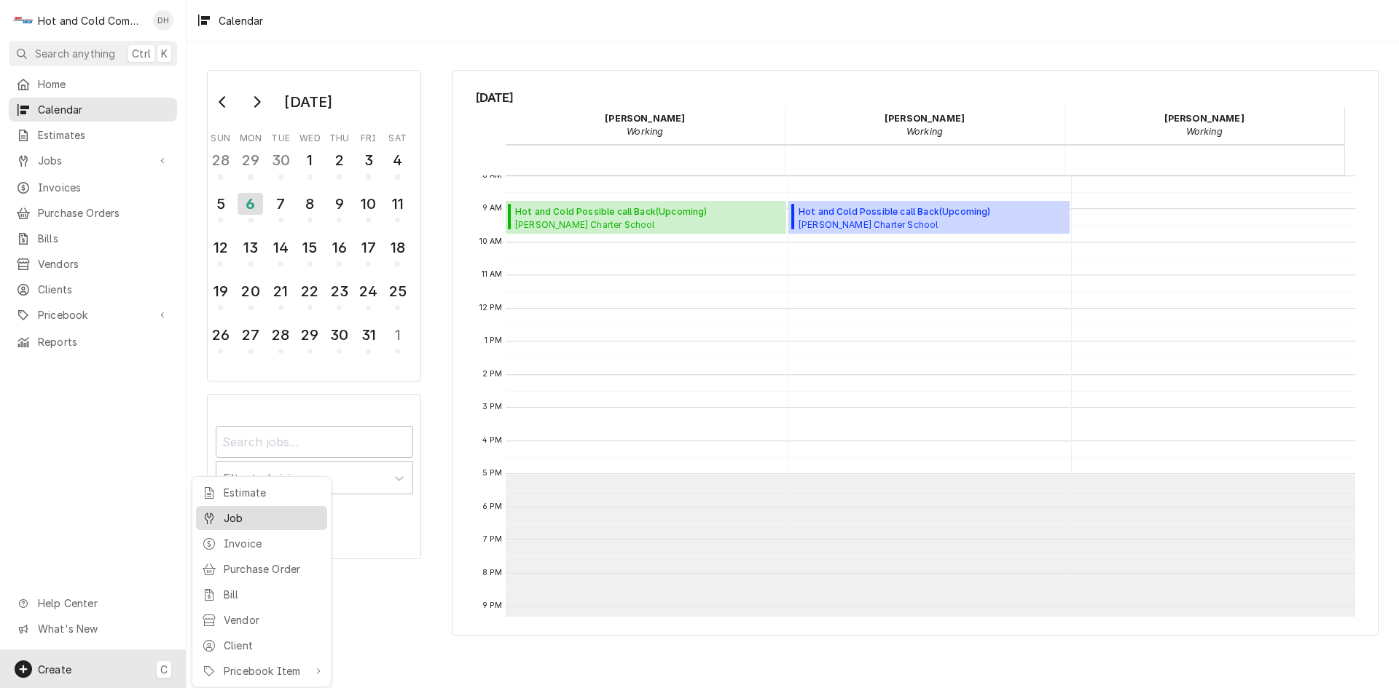  I want to click on div: Purchase Order, so click(272, 569).